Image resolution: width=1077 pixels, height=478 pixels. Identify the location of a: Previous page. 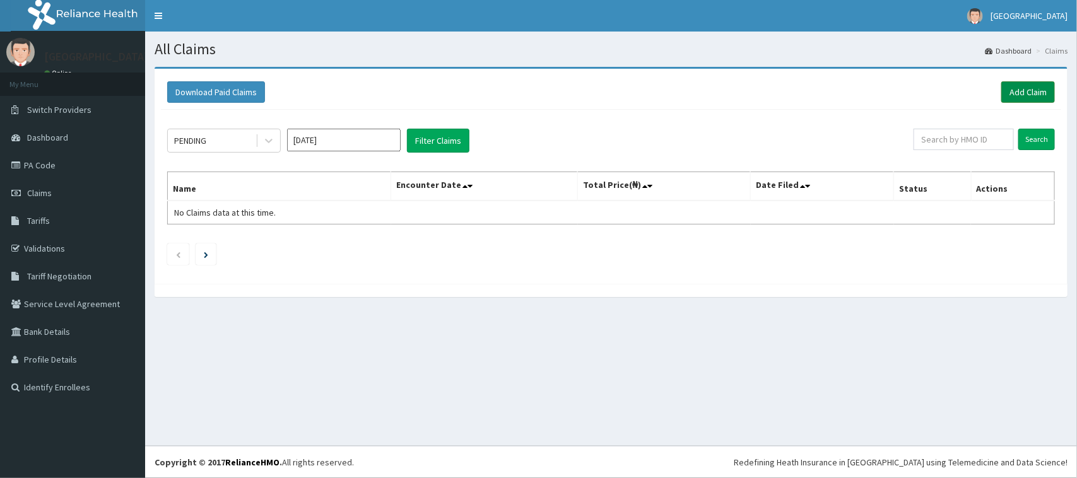
(178, 254).